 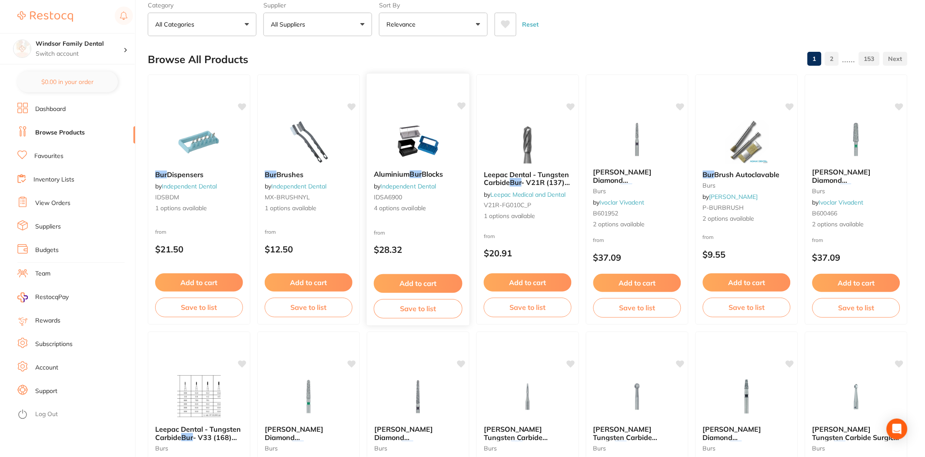 I want to click on p: $37.09, so click(x=857, y=257).